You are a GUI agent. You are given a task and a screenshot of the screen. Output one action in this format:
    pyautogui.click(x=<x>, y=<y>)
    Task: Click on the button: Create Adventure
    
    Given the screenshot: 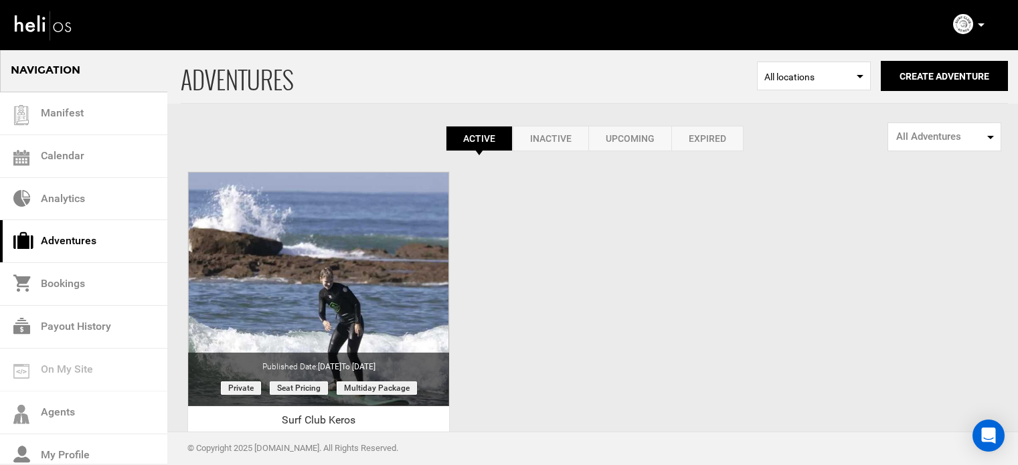 What is the action you would take?
    pyautogui.click(x=944, y=76)
    